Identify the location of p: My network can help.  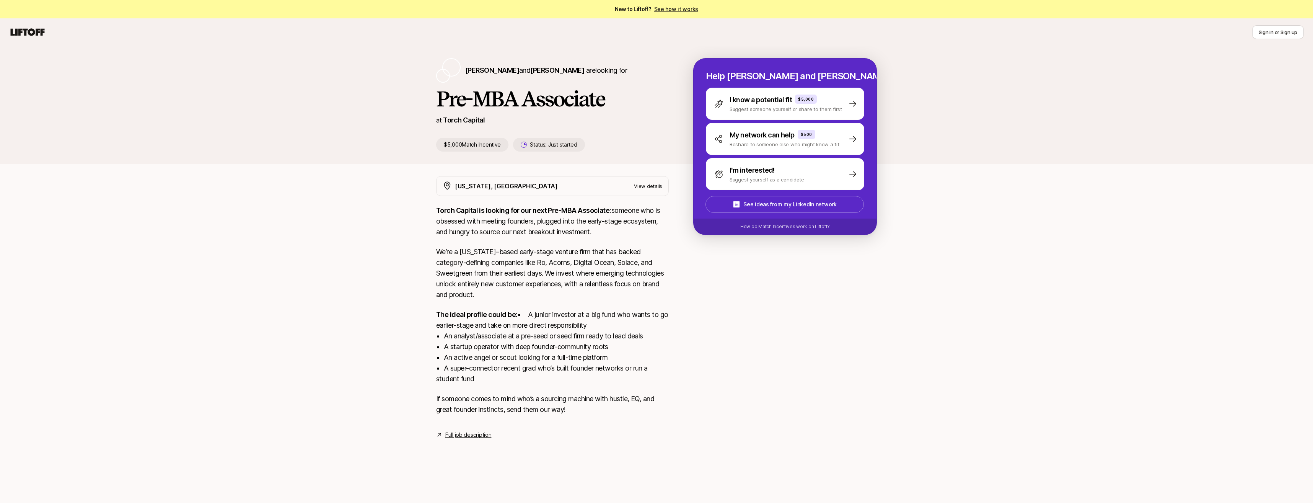
(762, 135).